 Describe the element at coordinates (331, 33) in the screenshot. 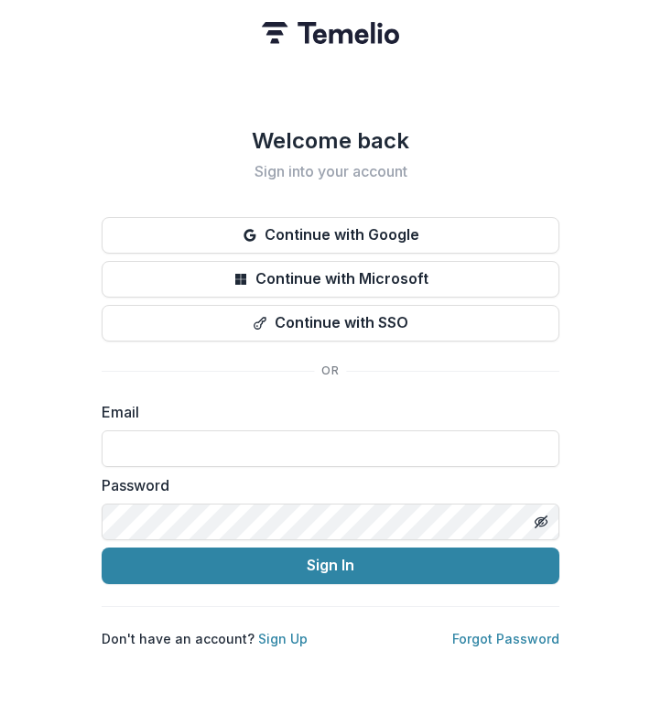

I see `img: Temelio` at that location.